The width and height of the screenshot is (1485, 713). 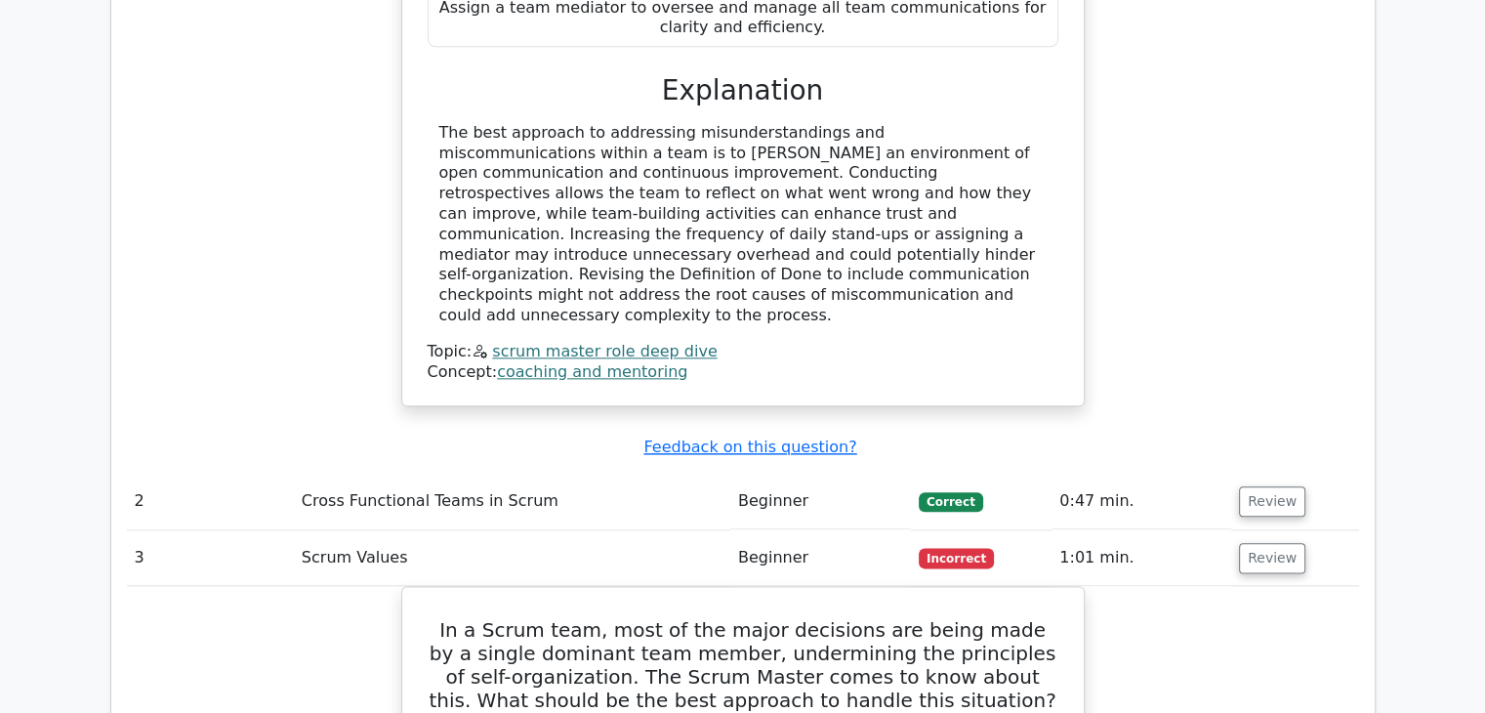 I want to click on span: Correct, so click(x=950, y=502).